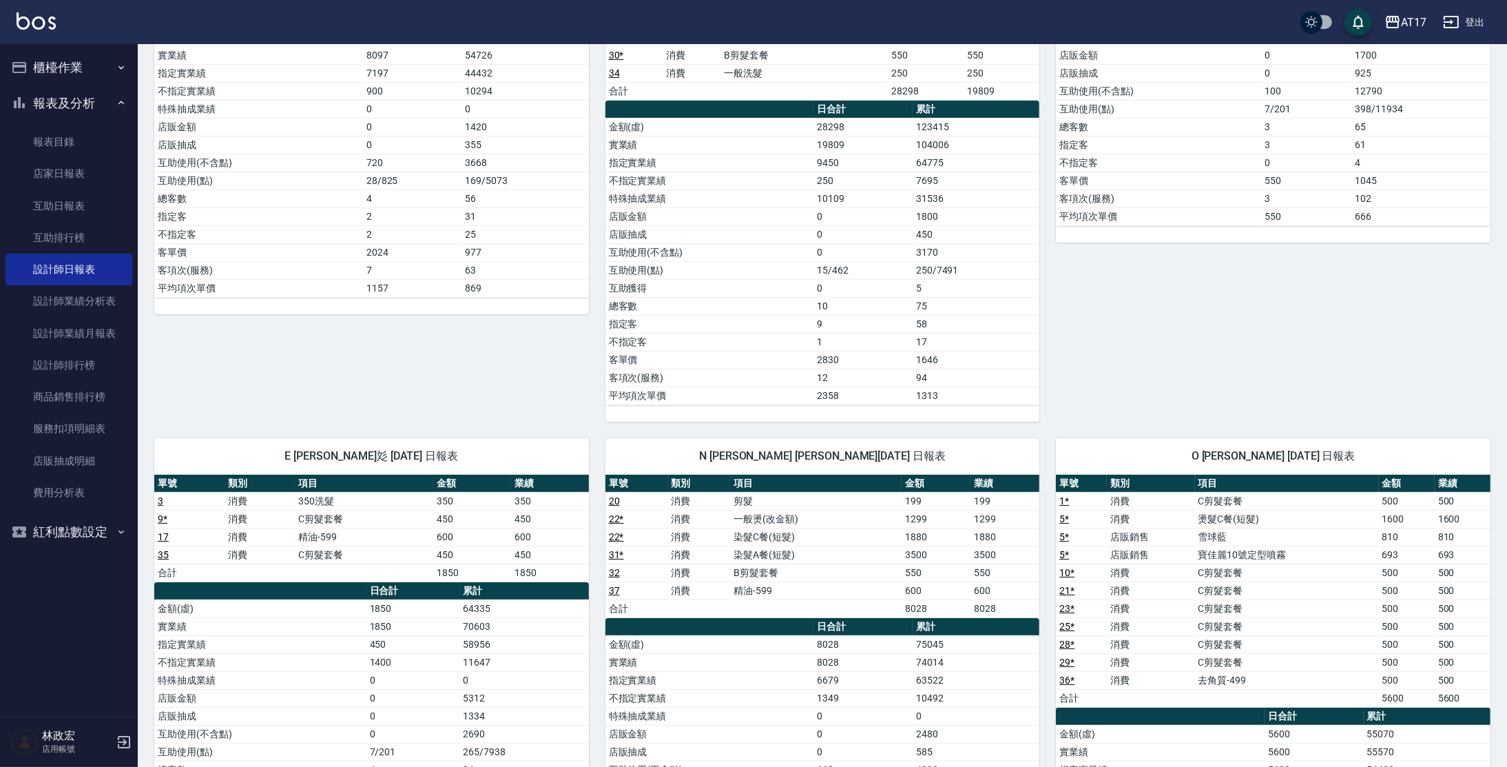 The width and height of the screenshot is (1507, 767). What do you see at coordinates (1421, 127) in the screenshot?
I see `td: 65` at bounding box center [1421, 127].